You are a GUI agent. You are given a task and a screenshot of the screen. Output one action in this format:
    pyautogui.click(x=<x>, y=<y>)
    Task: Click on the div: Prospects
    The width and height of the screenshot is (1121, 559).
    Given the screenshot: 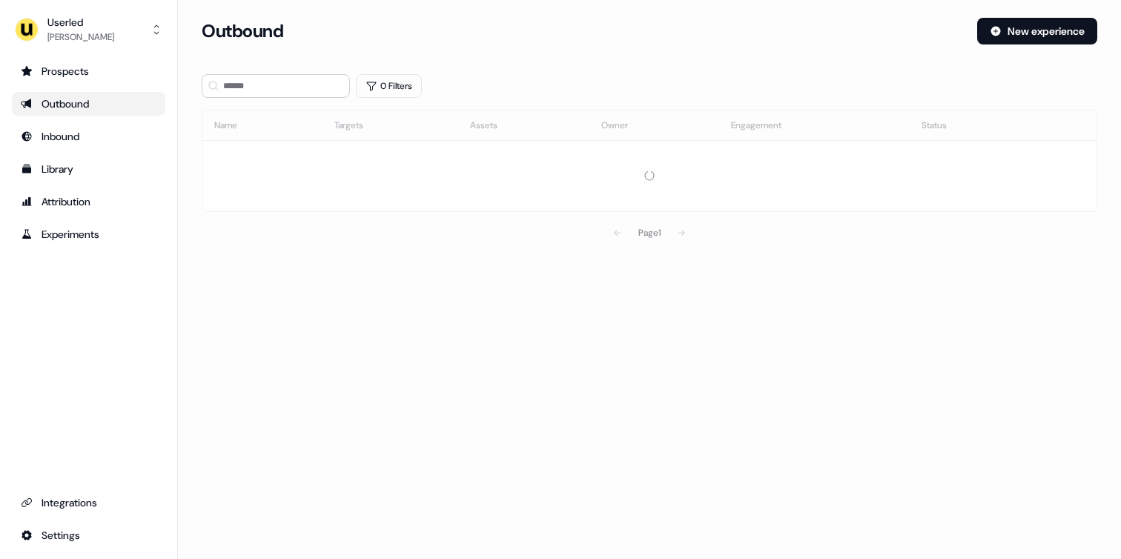 What is the action you would take?
    pyautogui.click(x=88, y=71)
    